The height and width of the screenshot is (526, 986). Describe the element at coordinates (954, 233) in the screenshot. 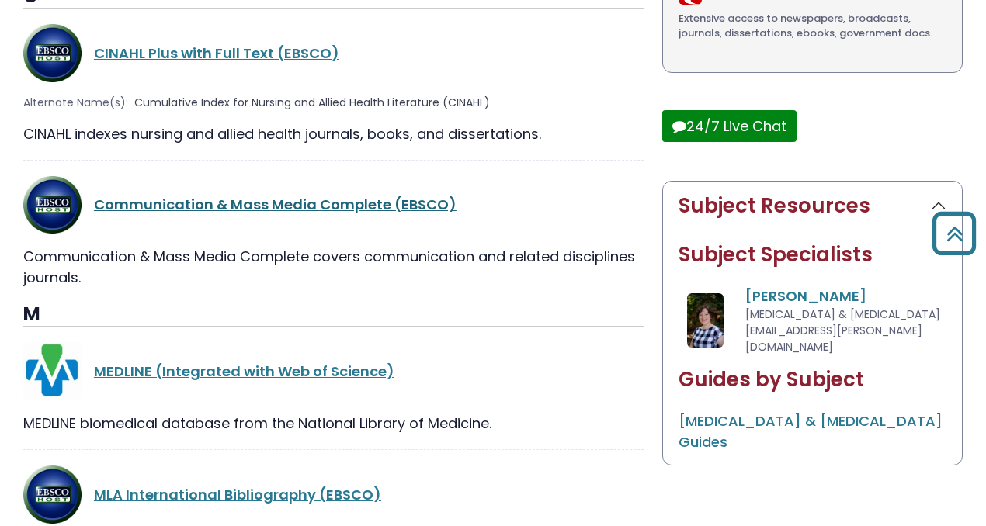

I see `a: Back to Top` at that location.